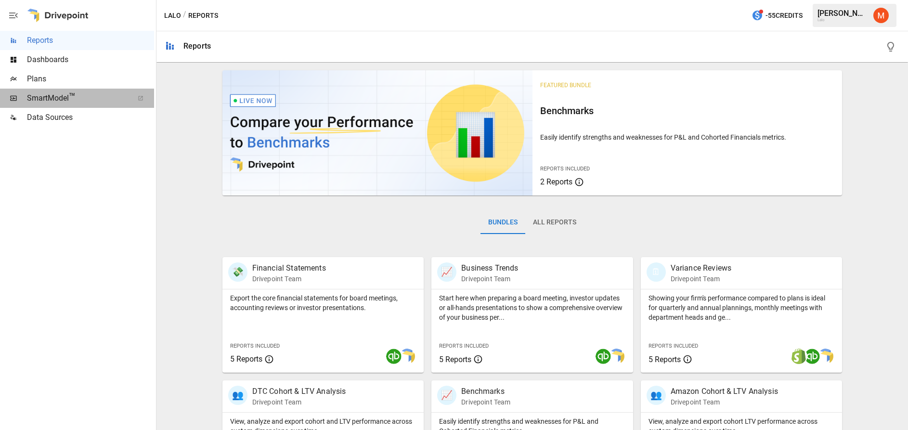 The width and height of the screenshot is (908, 430). Describe the element at coordinates (842, 20) in the screenshot. I see `div: Lalo` at that location.